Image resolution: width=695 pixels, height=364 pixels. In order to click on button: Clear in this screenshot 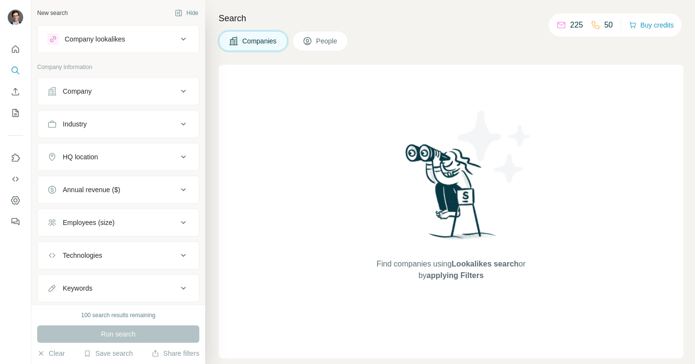, I will do `click(51, 354)`.